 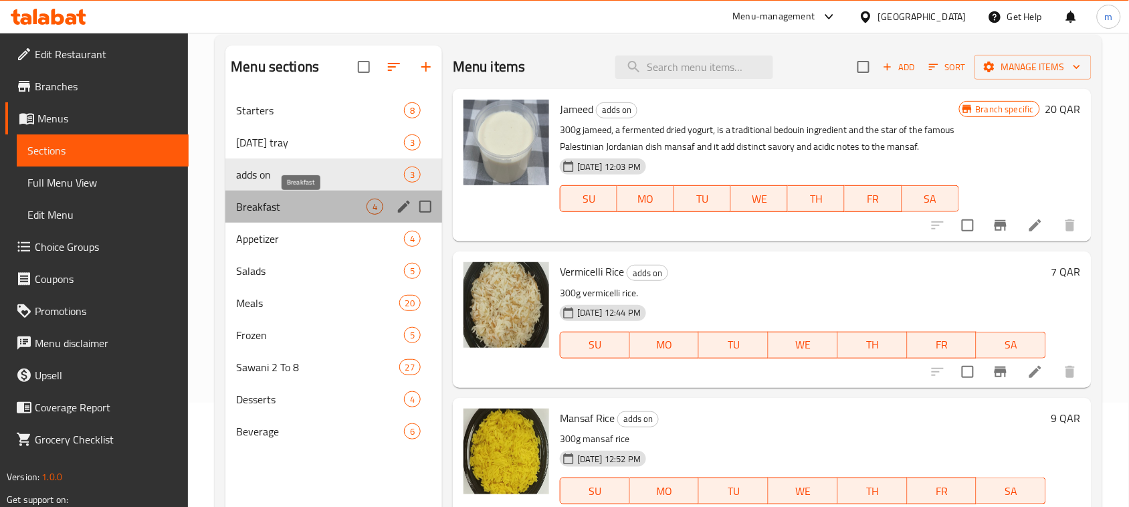 I want to click on button: TU, so click(x=702, y=199).